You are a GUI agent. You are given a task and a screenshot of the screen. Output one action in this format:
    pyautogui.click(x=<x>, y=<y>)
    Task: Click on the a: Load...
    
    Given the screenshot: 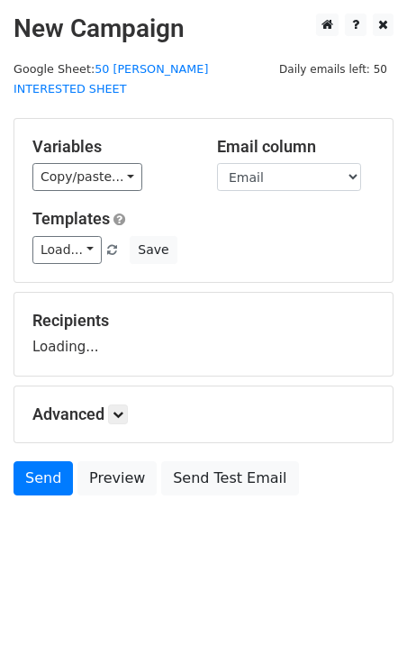 What is the action you would take?
    pyautogui.click(x=67, y=250)
    